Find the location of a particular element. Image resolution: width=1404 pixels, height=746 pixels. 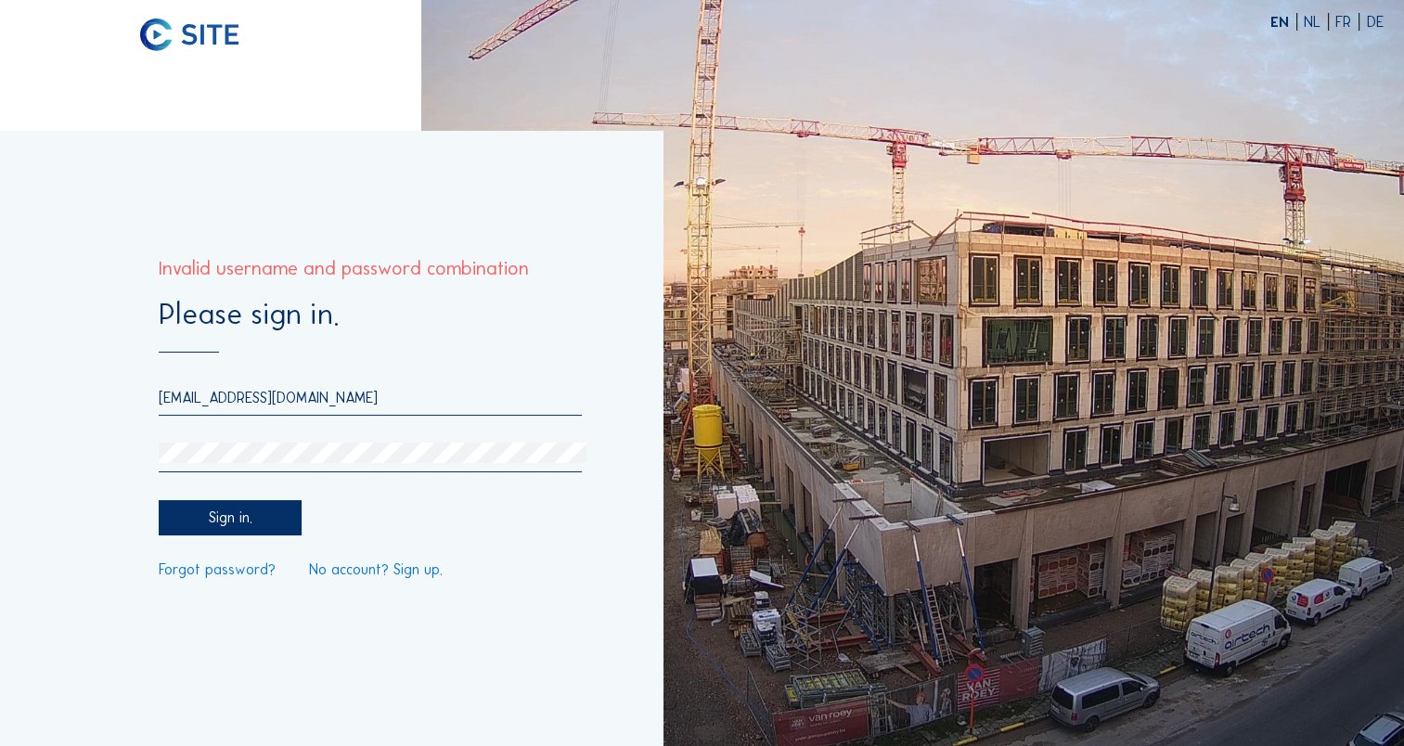

div: Sign in. is located at coordinates (230, 518).